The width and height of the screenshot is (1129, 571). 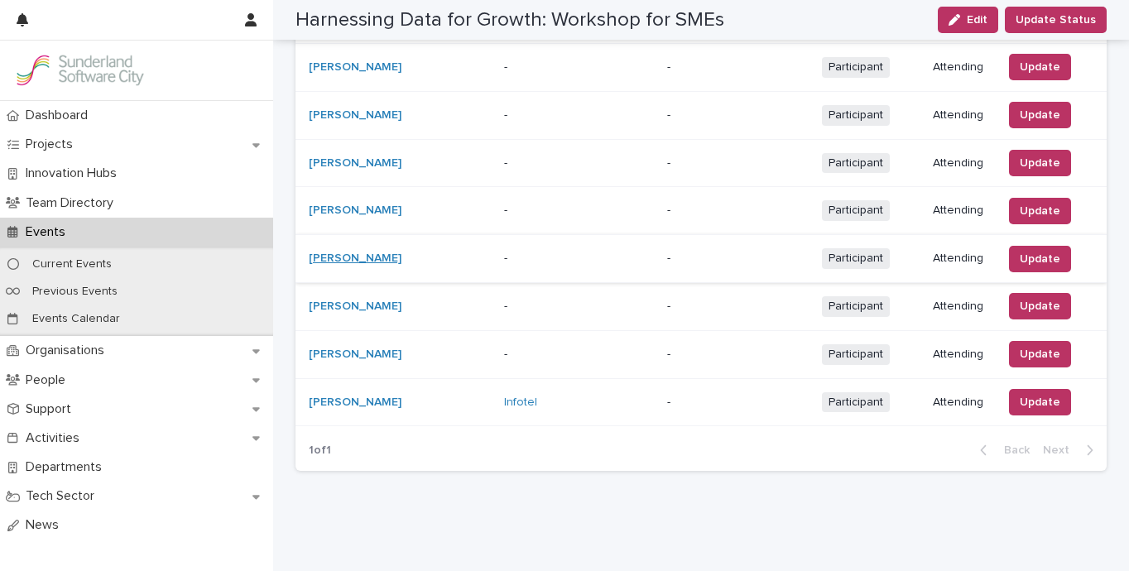 What do you see at coordinates (76, 319) in the screenshot?
I see `p: Events Calendar` at bounding box center [76, 319].